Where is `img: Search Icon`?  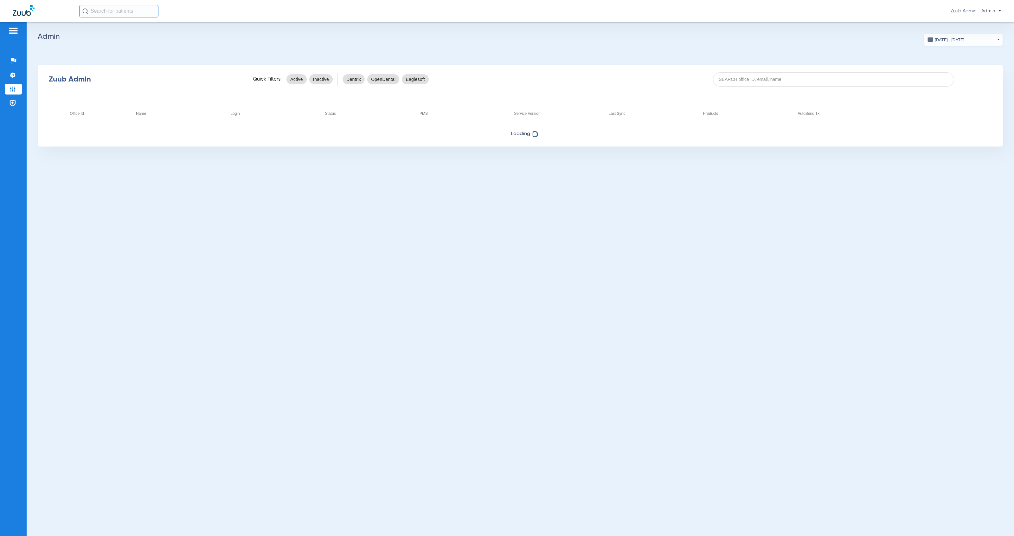
img: Search Icon is located at coordinates (85, 11).